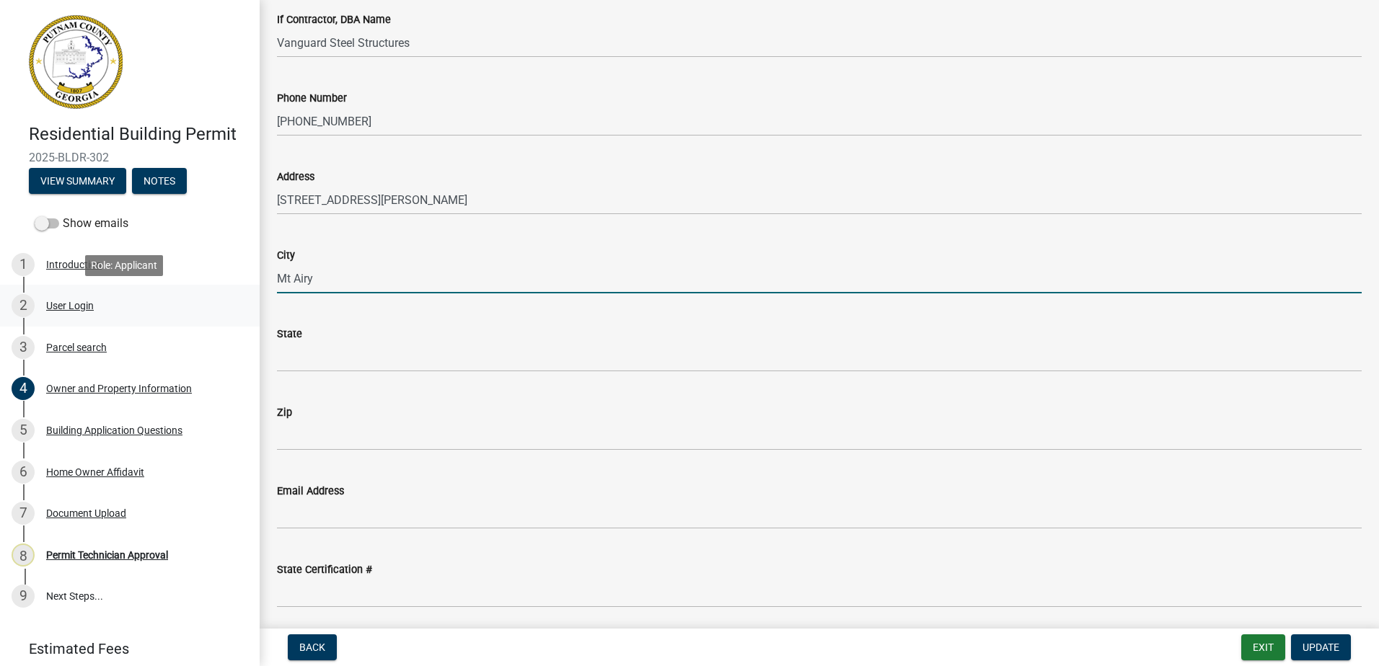 This screenshot has width=1379, height=666. Describe the element at coordinates (289, 335) in the screenshot. I see `label: State` at that location.